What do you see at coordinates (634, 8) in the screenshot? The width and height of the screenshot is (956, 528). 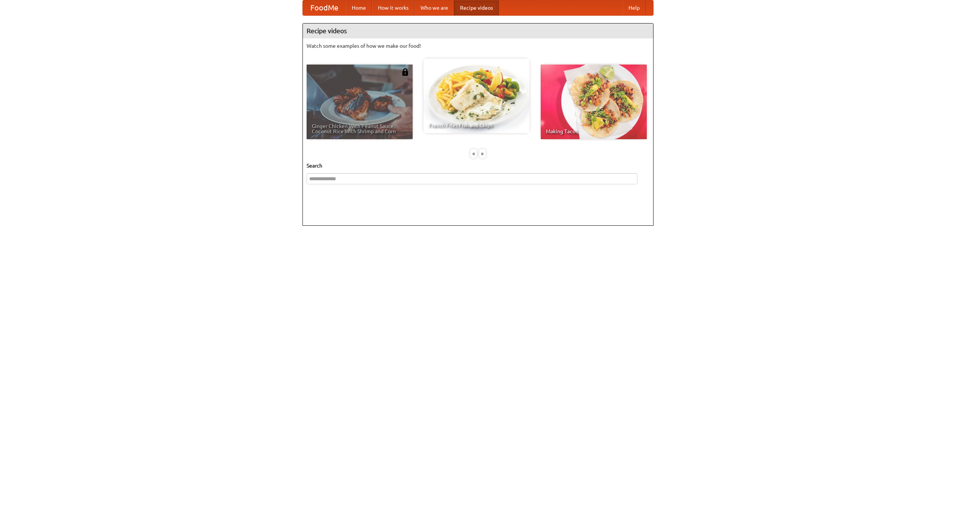 I see `a: Help` at bounding box center [634, 8].